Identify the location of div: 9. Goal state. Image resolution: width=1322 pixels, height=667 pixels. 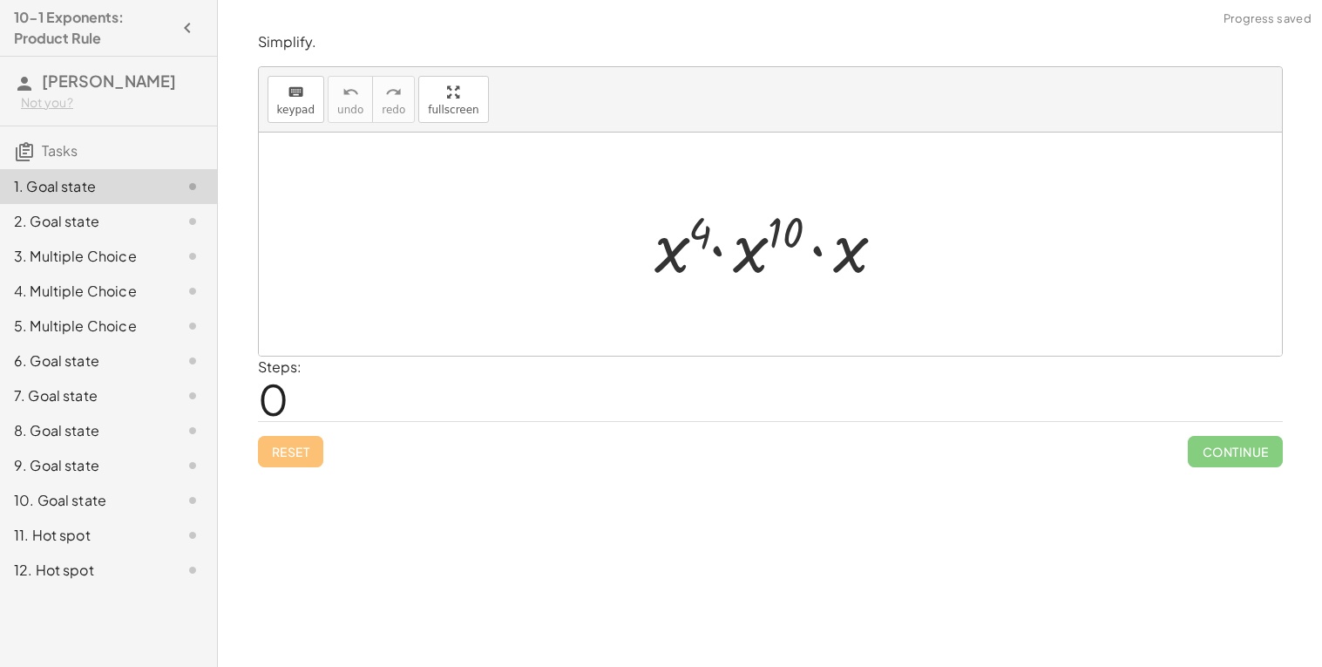
(84, 465).